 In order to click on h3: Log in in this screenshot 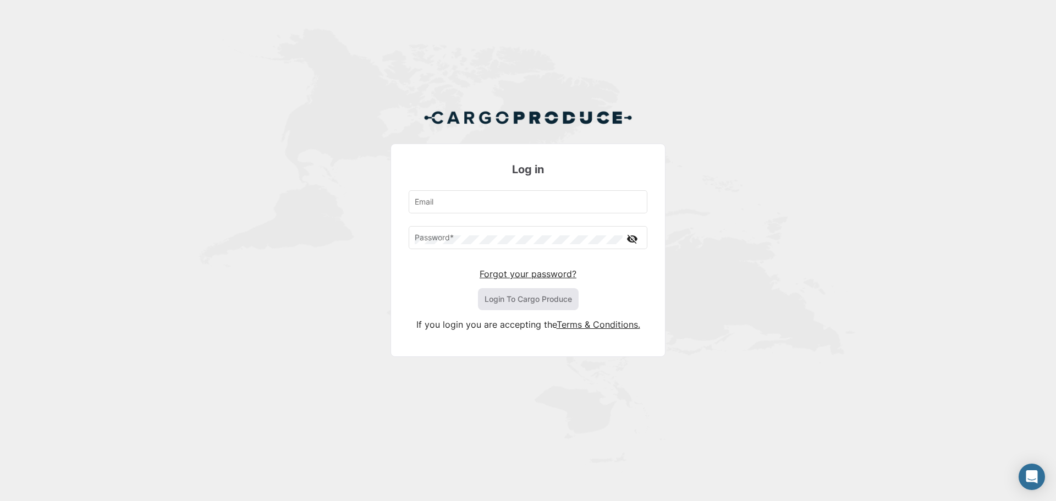, I will do `click(528, 169)`.